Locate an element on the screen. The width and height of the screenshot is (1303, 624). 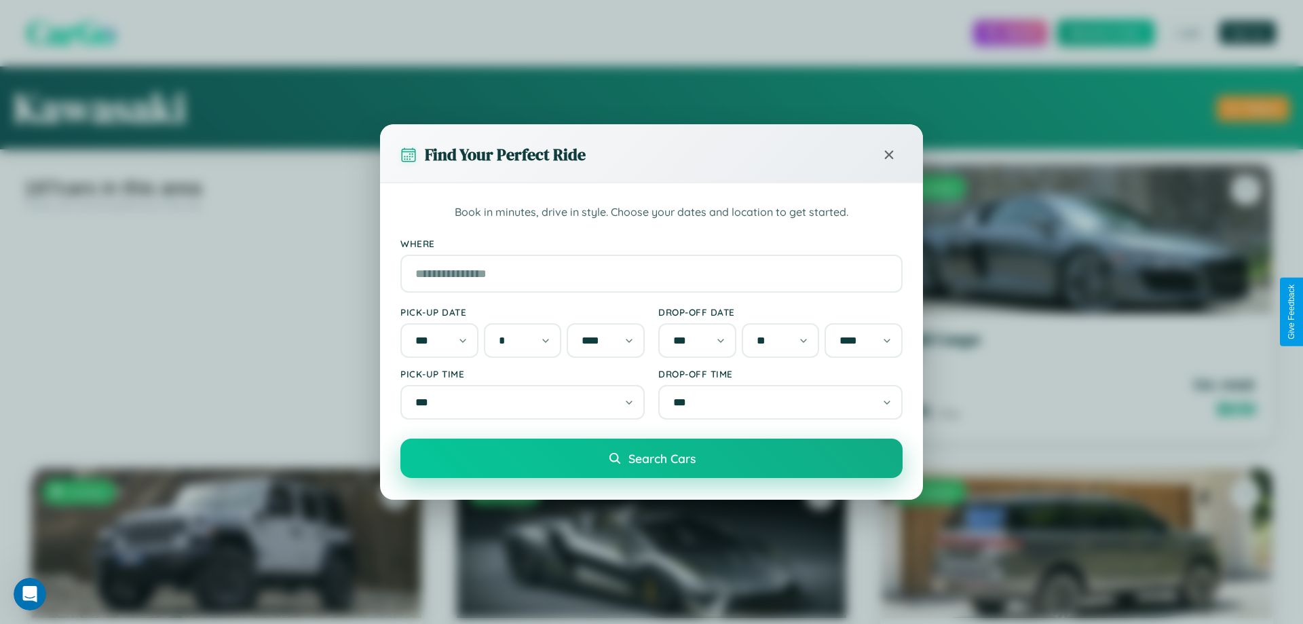
p: Book in minutes, drive in style. Choose your dates and location to get started. is located at coordinates (652, 212).